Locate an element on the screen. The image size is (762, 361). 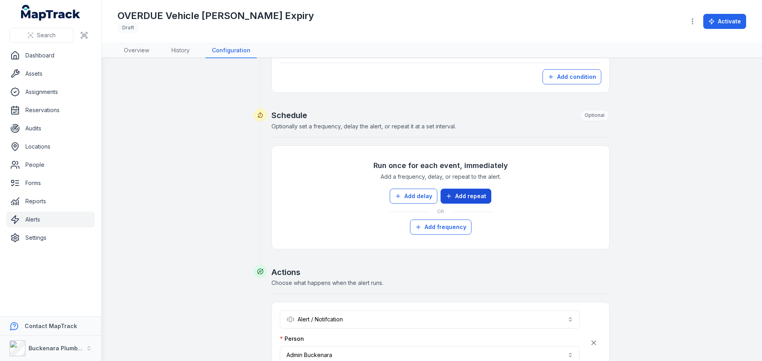
button: Add frequency is located at coordinates (440, 227).